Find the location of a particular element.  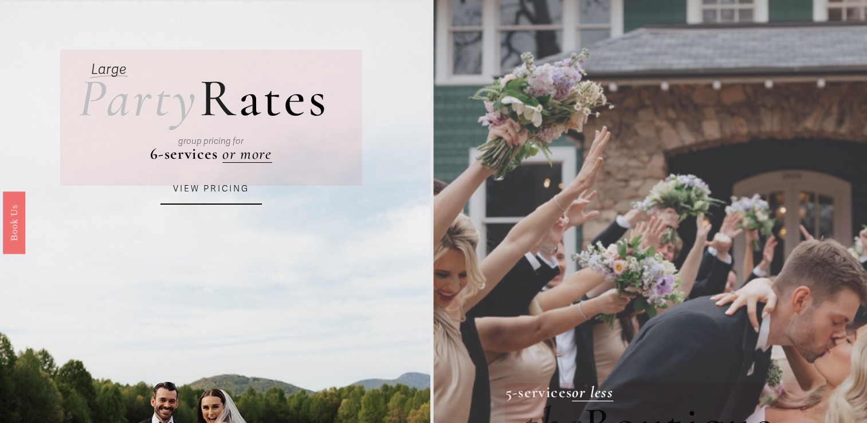

em: or less is located at coordinates (592, 392).